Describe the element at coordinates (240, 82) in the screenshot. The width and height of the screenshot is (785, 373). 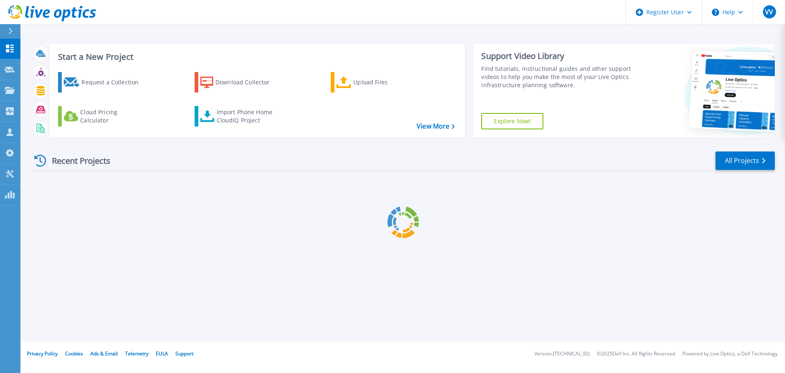
I see `a: Download Collector` at that location.